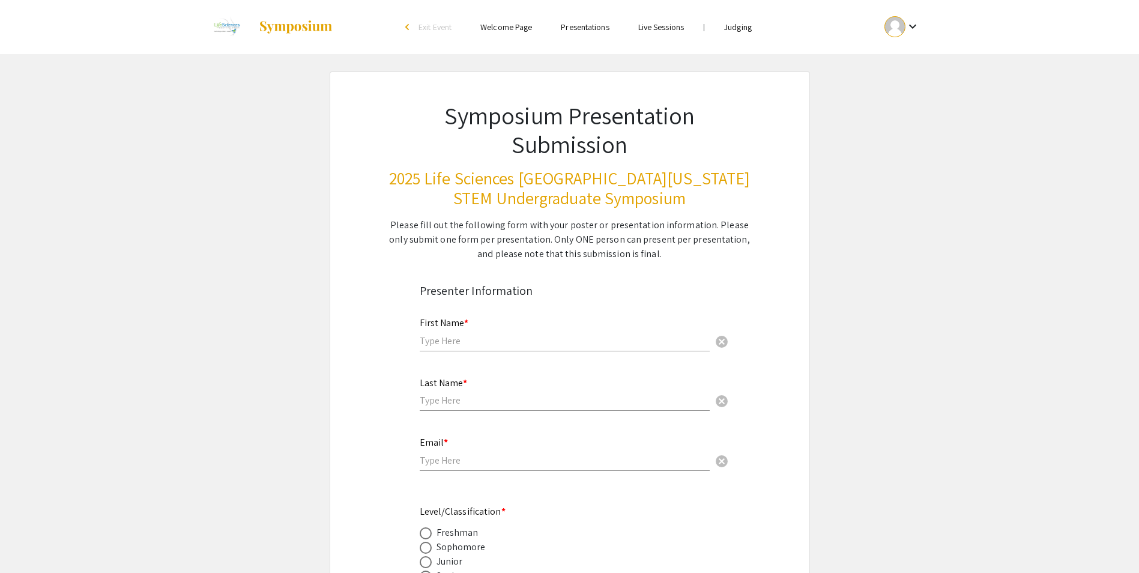  I want to click on a: Judging, so click(738, 27).